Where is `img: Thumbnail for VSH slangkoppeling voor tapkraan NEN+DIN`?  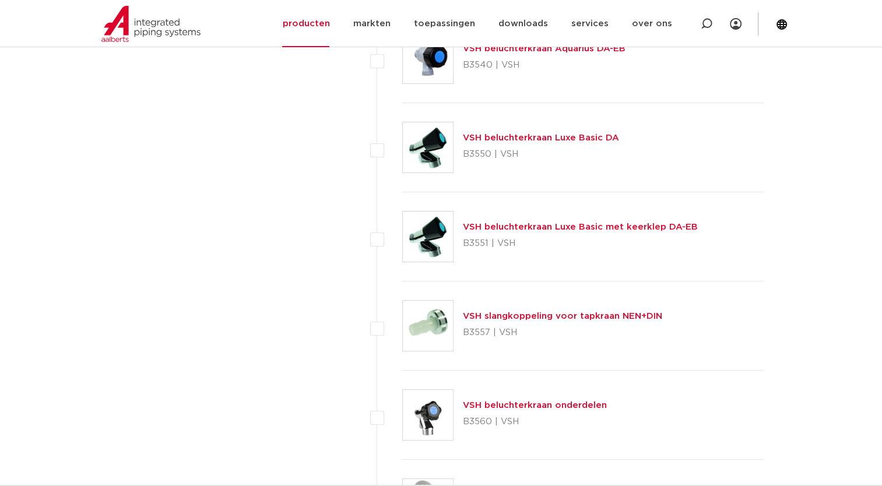
img: Thumbnail for VSH slangkoppeling voor tapkraan NEN+DIN is located at coordinates (428, 326).